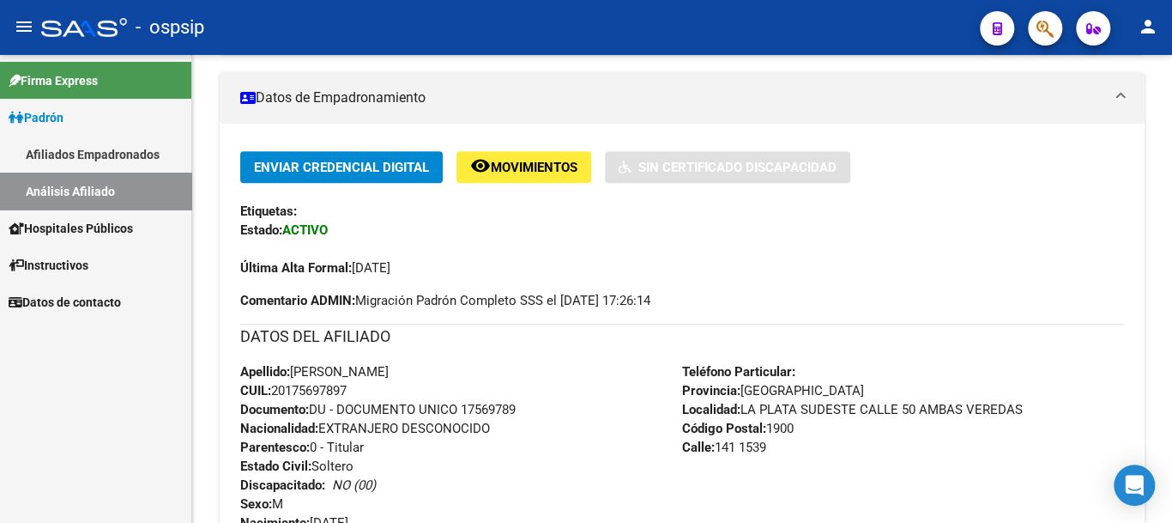 Image resolution: width=1172 pixels, height=523 pixels. What do you see at coordinates (256, 504) in the screenshot?
I see `strong: Sexo:` at bounding box center [256, 504].